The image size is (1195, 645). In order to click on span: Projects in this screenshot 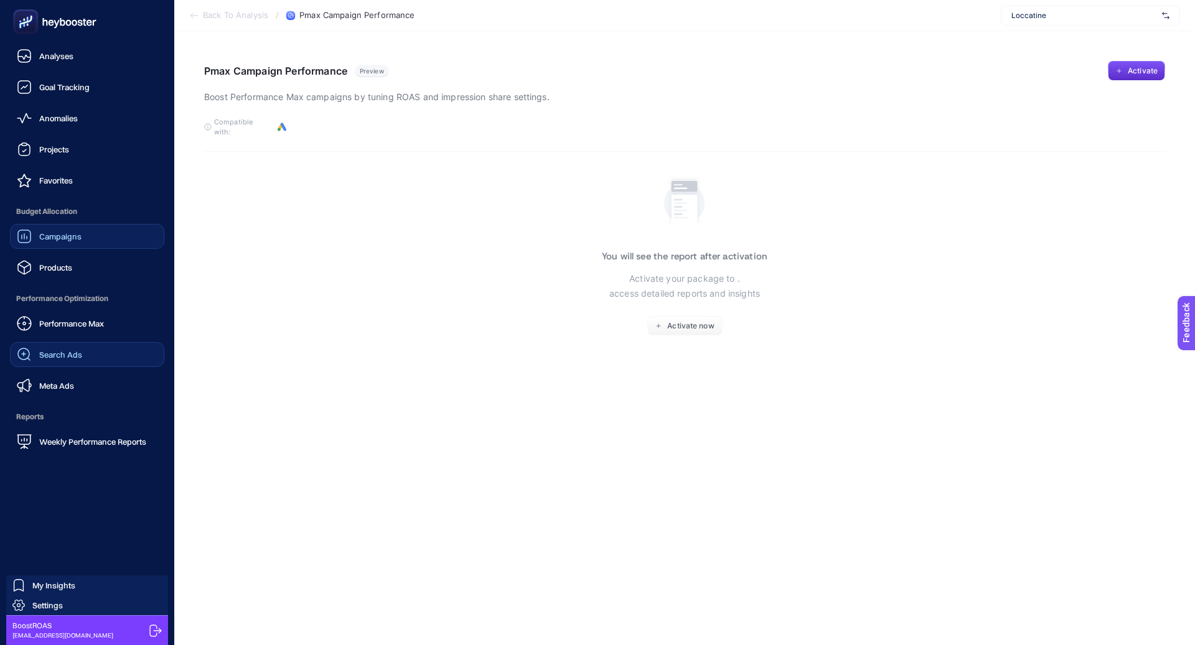, I will do `click(54, 149)`.